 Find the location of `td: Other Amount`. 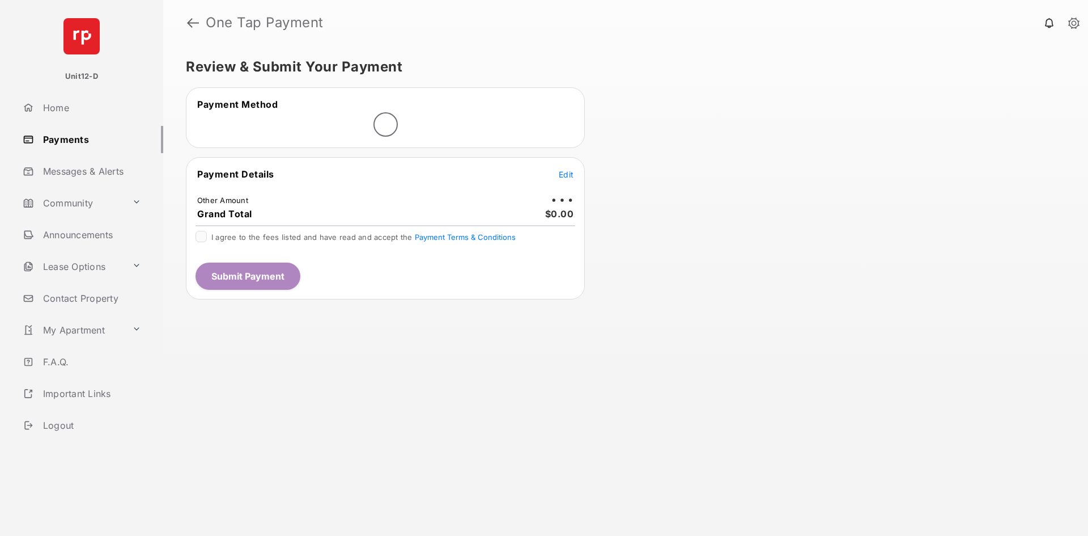

td: Other Amount is located at coordinates (223, 200).